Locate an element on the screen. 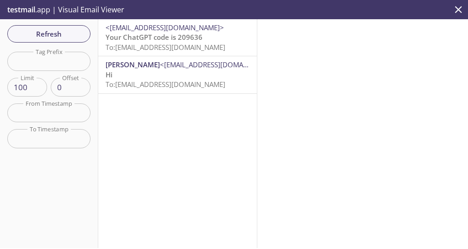  button: Refresh is located at coordinates (49, 34).